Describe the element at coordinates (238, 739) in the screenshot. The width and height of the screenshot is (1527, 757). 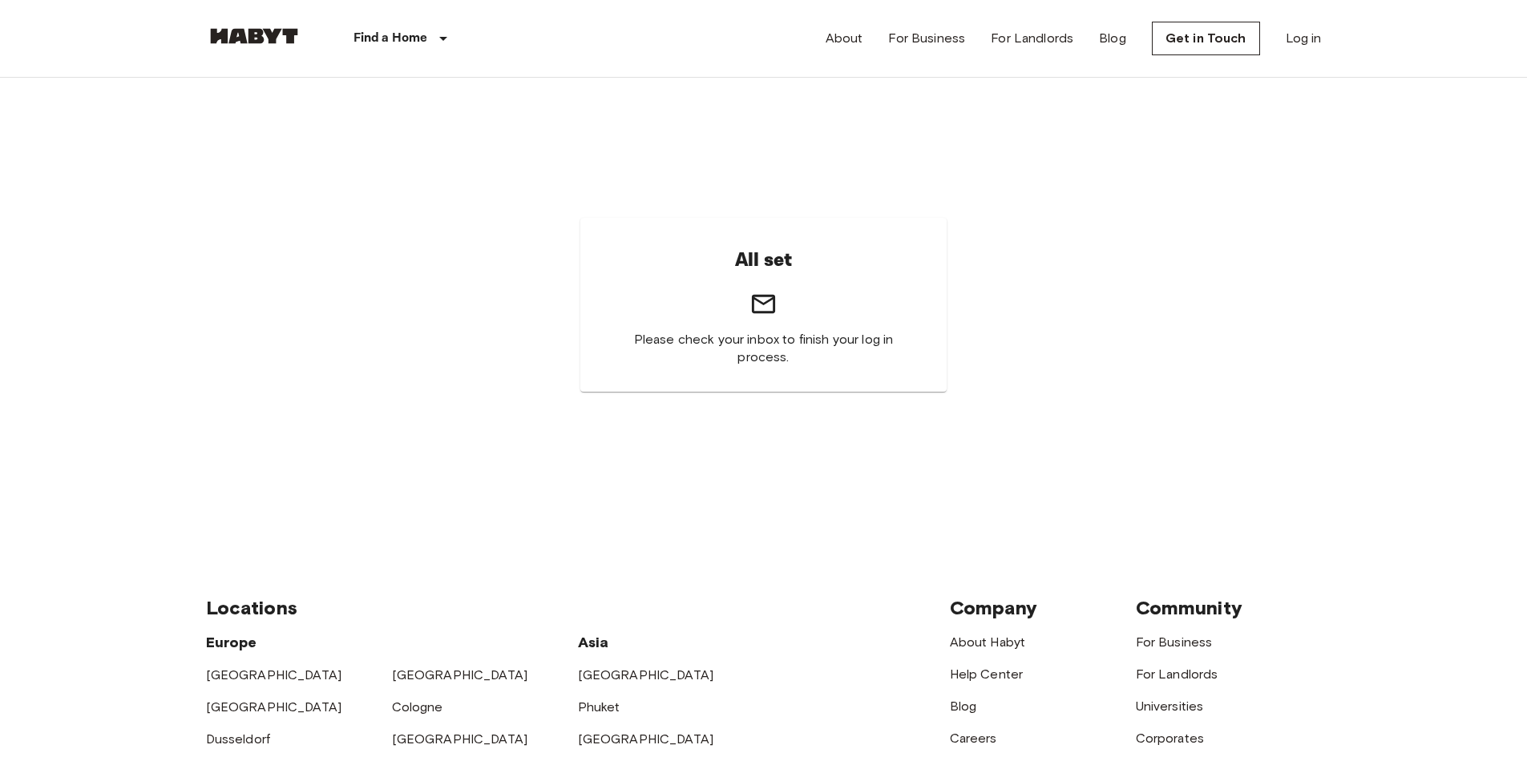
I see `a: Dusseldorf` at that location.